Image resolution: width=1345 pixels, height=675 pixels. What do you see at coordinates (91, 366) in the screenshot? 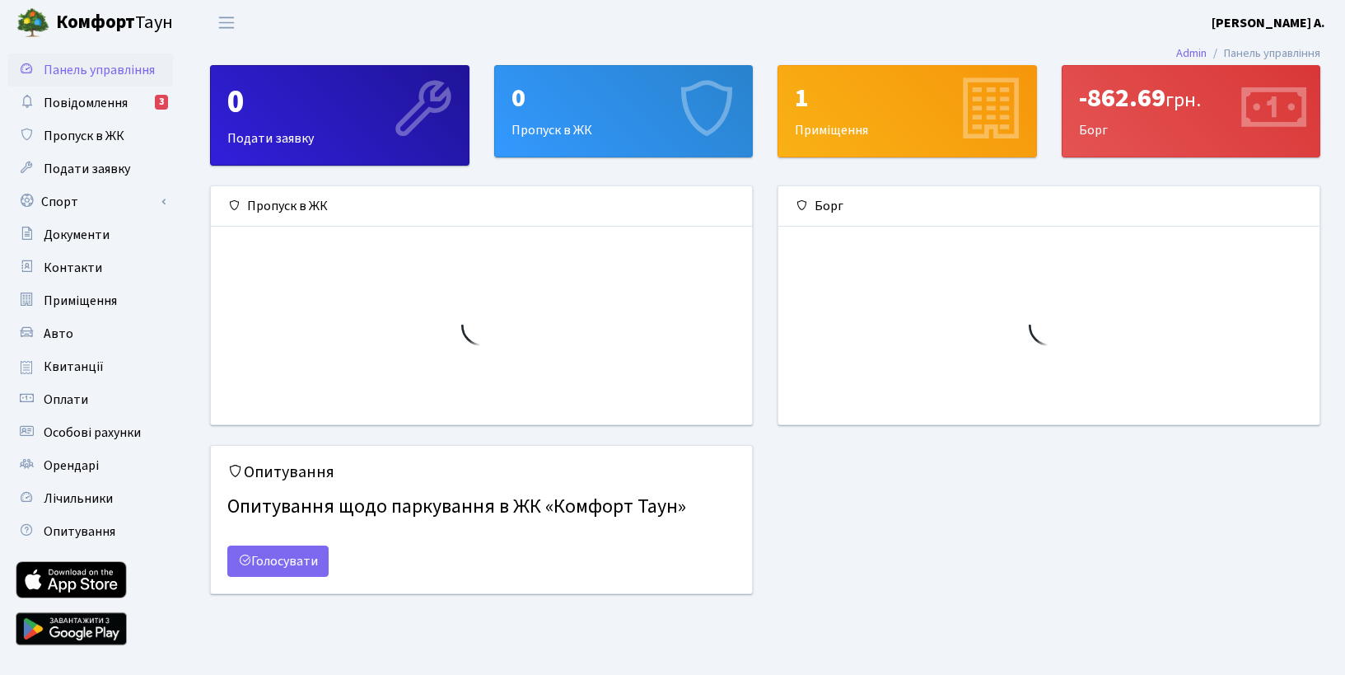
I see `a: Квитанції` at bounding box center [91, 366].